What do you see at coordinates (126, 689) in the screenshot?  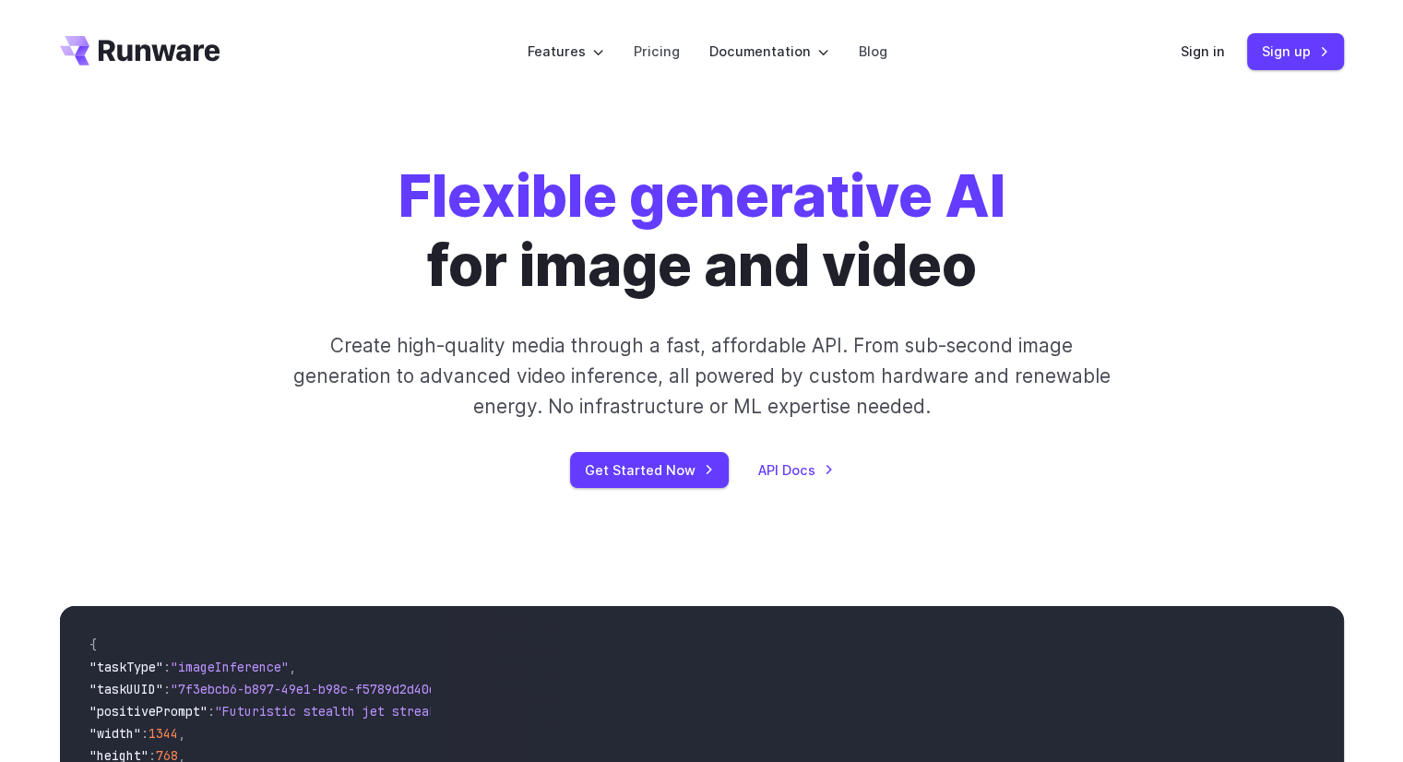 I see `span: "taskUUID"` at bounding box center [126, 689].